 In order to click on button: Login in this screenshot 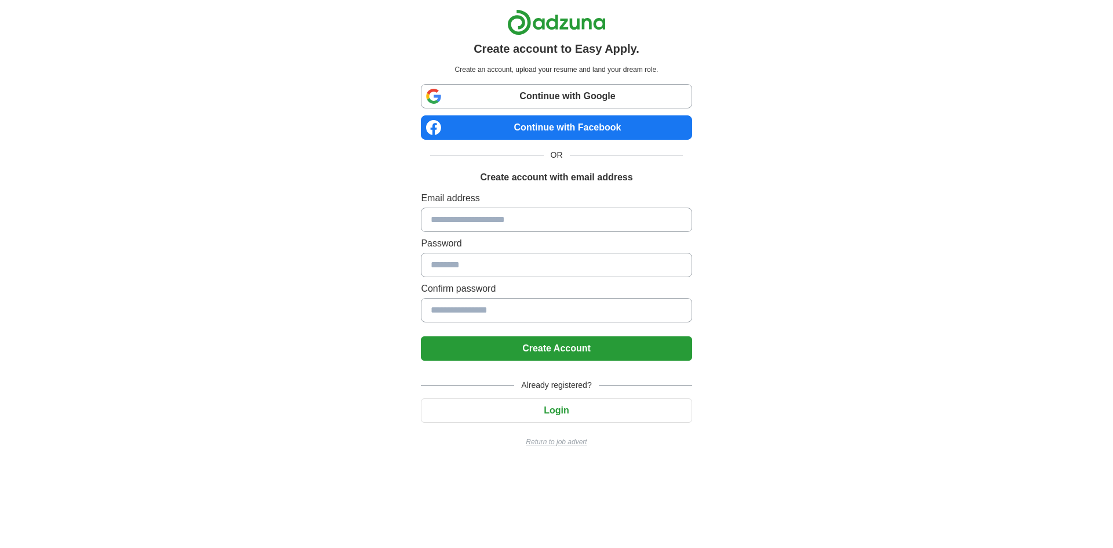, I will do `click(556, 410)`.